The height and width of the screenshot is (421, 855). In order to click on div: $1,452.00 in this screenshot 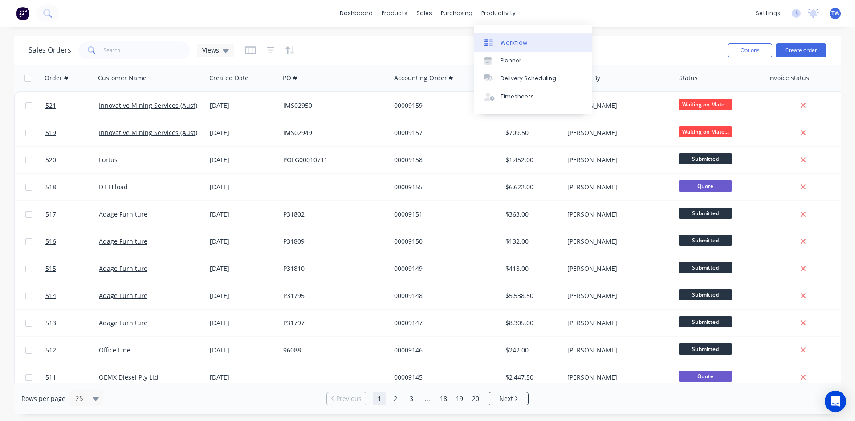, I will do `click(531, 160)`.